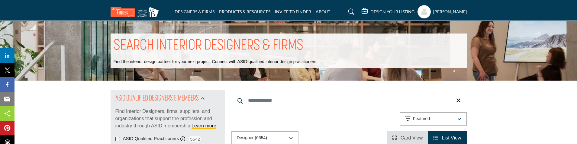 Image resolution: width=577 pixels, height=144 pixels. I want to click on h1: SEARCH INTERIOR DESIGNERS & FIRMS, so click(209, 46).